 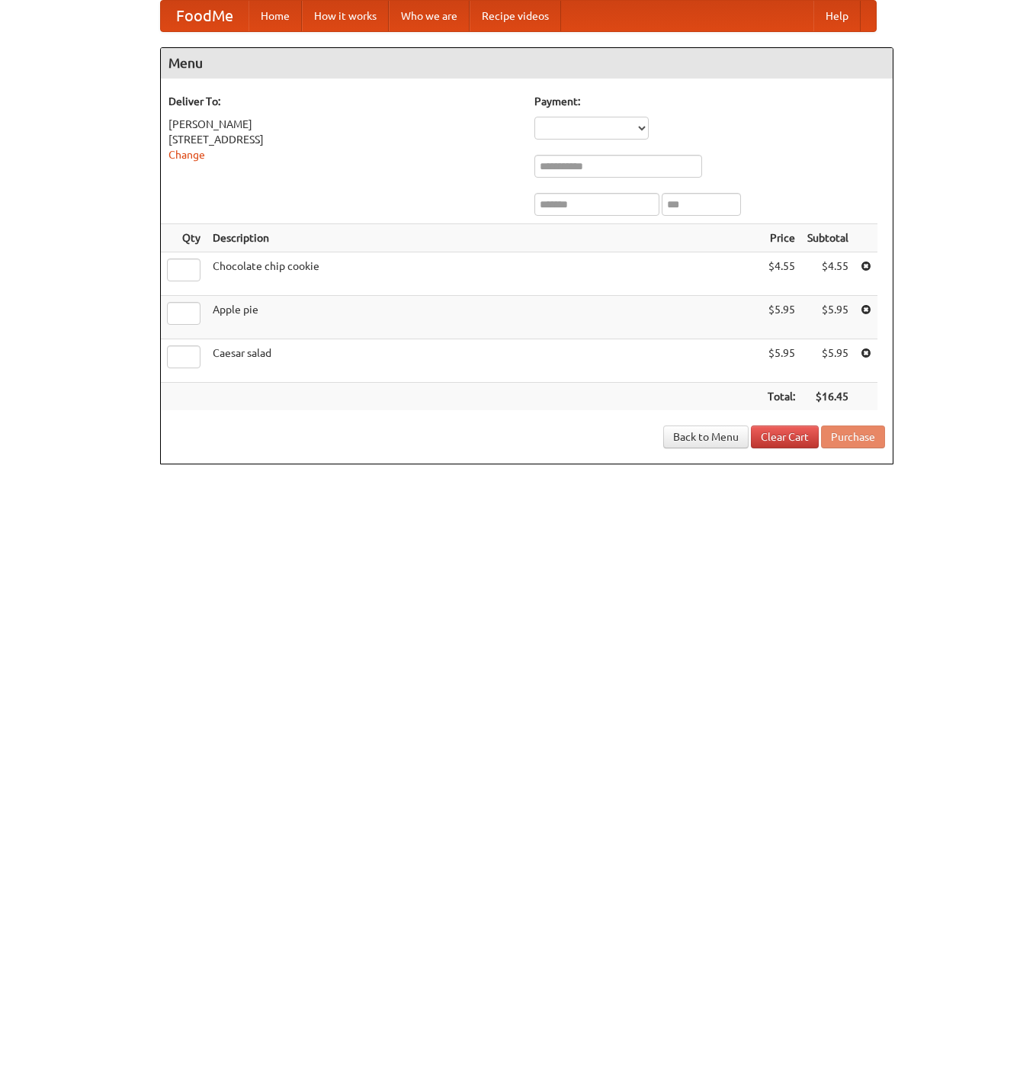 What do you see at coordinates (187, 155) in the screenshot?
I see `a: Change` at bounding box center [187, 155].